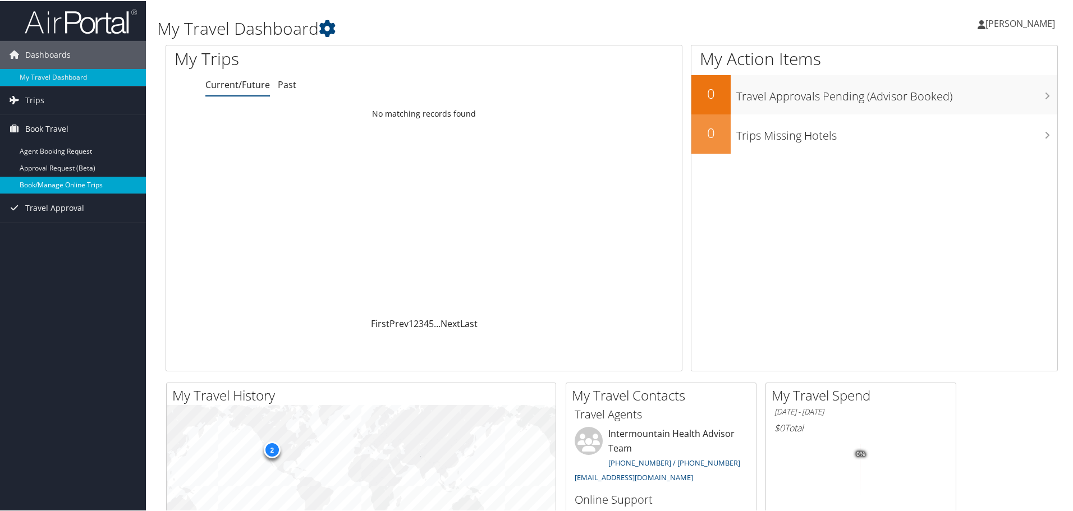 The height and width of the screenshot is (511, 1073). Describe the element at coordinates (237, 84) in the screenshot. I see `a: Current/Future` at that location.